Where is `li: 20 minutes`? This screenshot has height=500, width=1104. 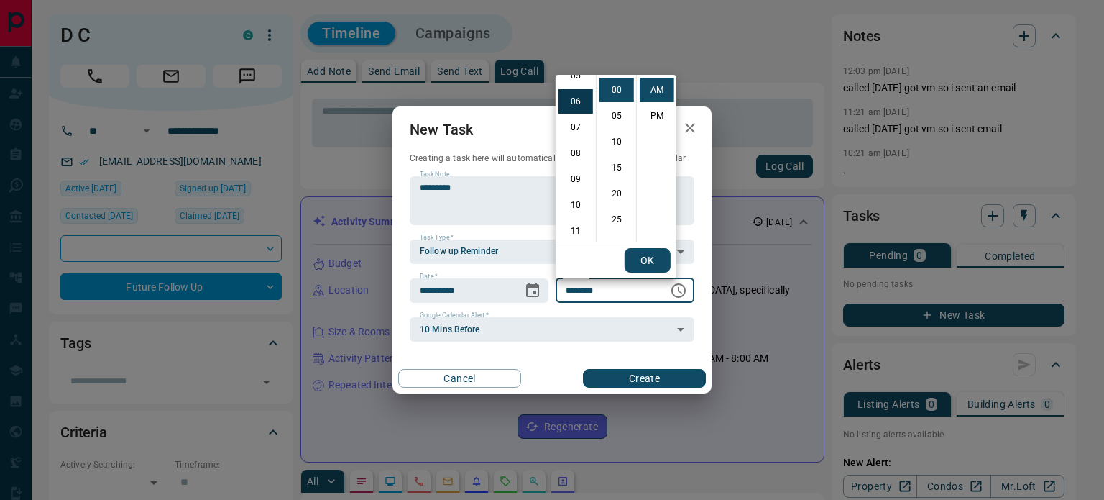 li: 20 minutes is located at coordinates (617, 193).